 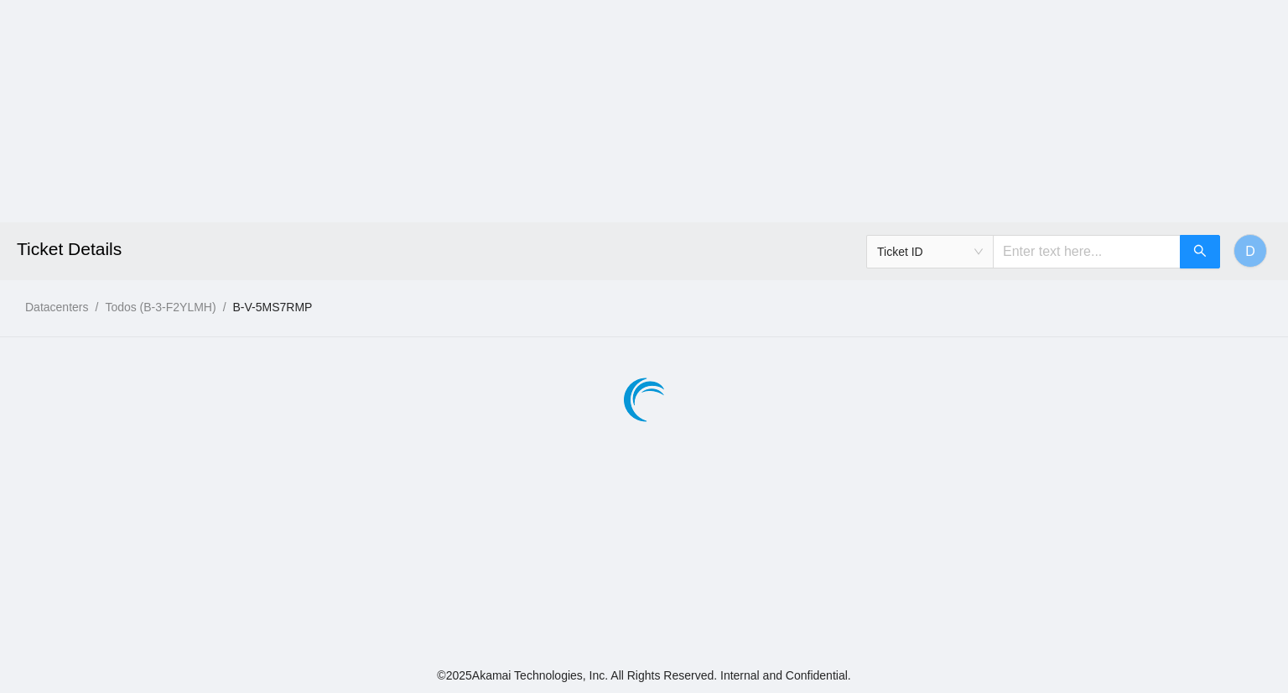 What do you see at coordinates (273, 307) in the screenshot?
I see `a: B-V-5MS7RMP` at bounding box center [273, 307].